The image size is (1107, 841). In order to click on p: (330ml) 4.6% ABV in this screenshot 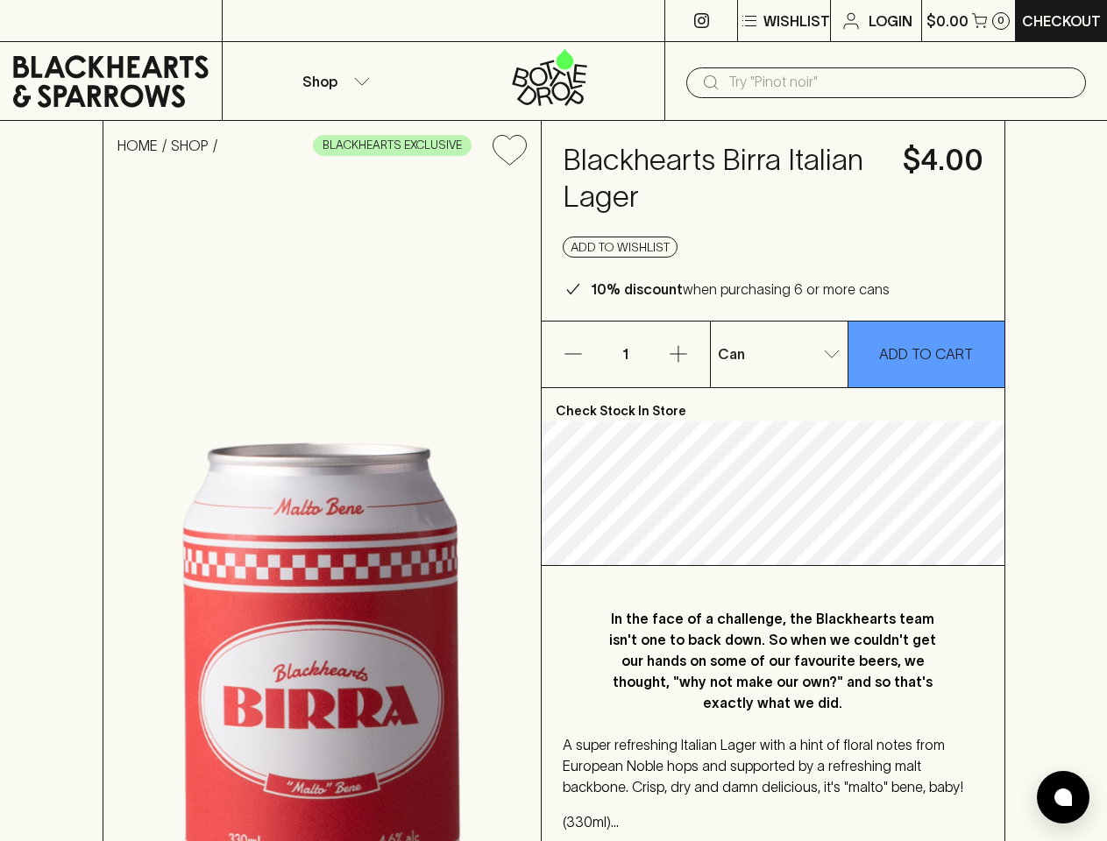, I will do `click(773, 822)`.